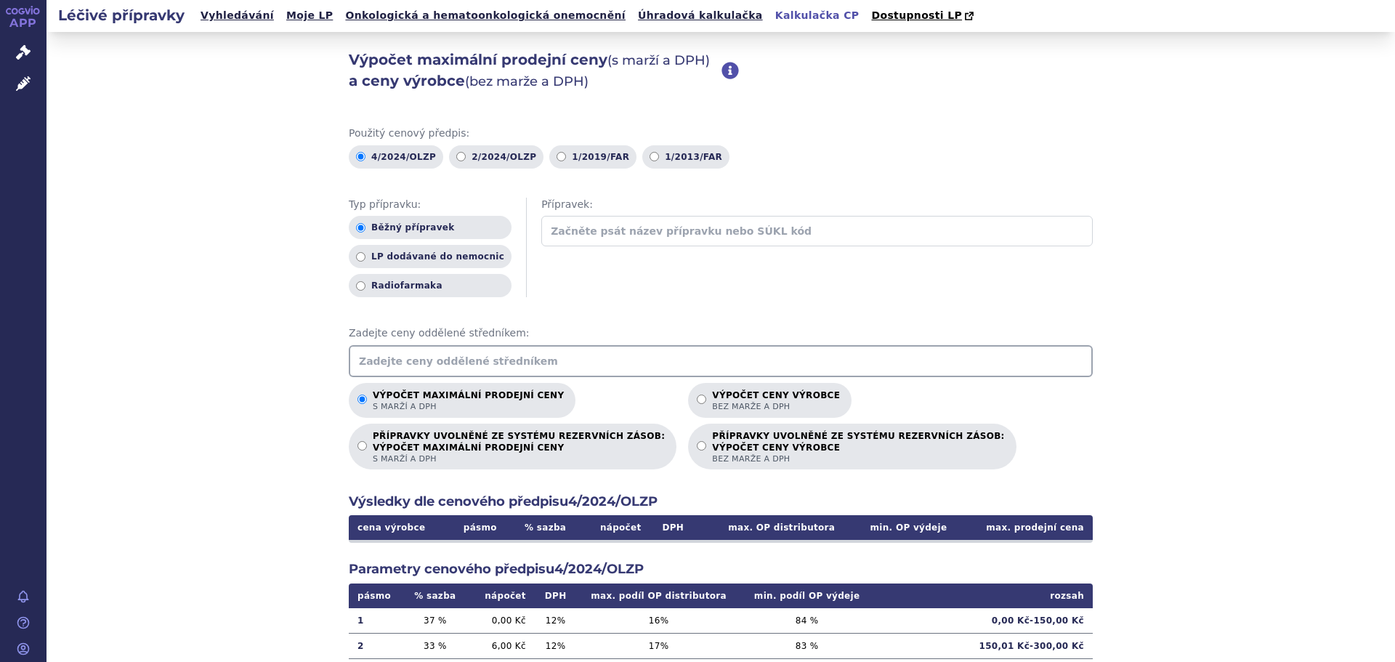  I want to click on td: 2, so click(376, 645).